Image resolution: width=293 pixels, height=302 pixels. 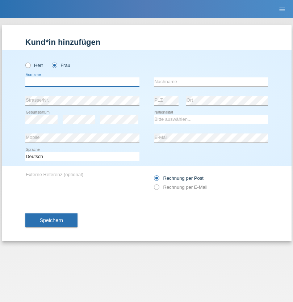 I want to click on input: Frau, so click(x=54, y=65).